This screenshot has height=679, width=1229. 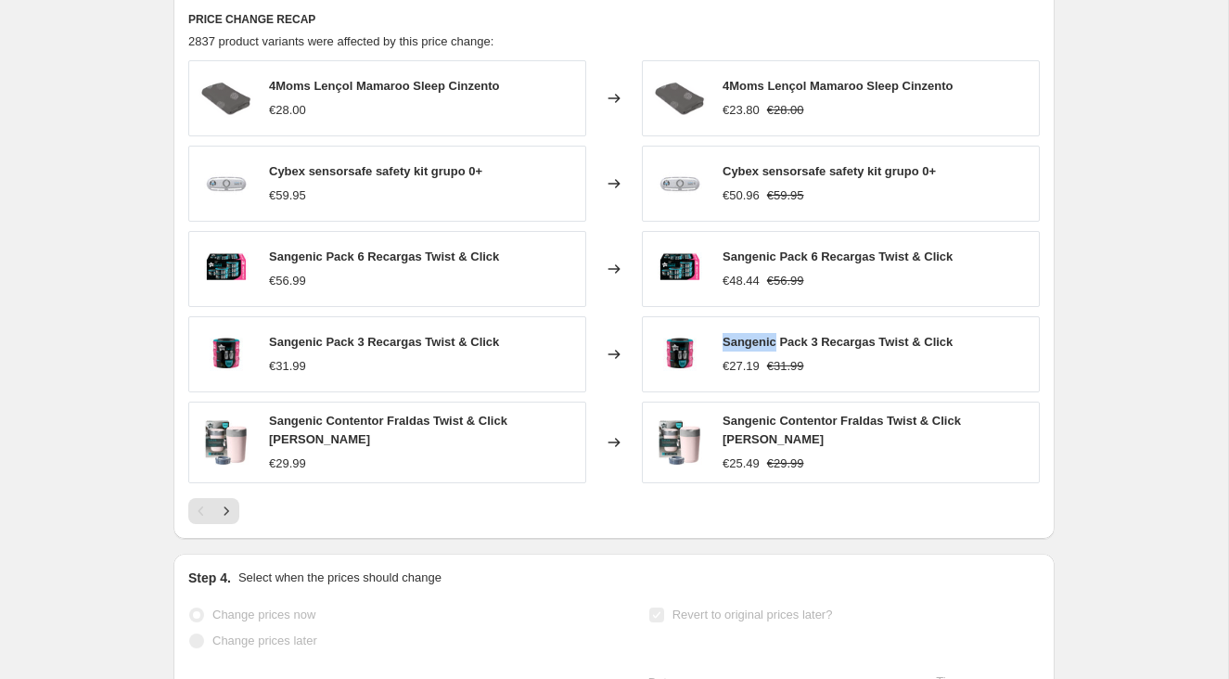 What do you see at coordinates (264, 640) in the screenshot?
I see `span: Change prices later` at bounding box center [264, 640].